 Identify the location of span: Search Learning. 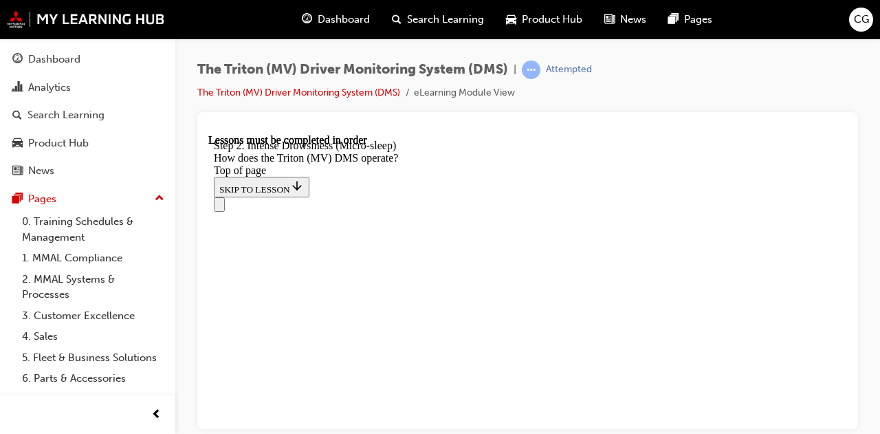
(445, 19).